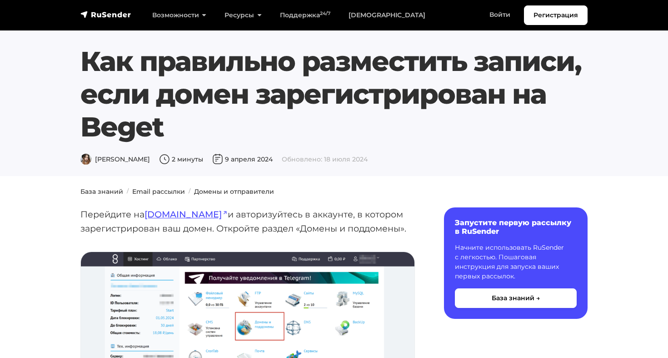  I want to click on a: Email рассылки, so click(159, 191).